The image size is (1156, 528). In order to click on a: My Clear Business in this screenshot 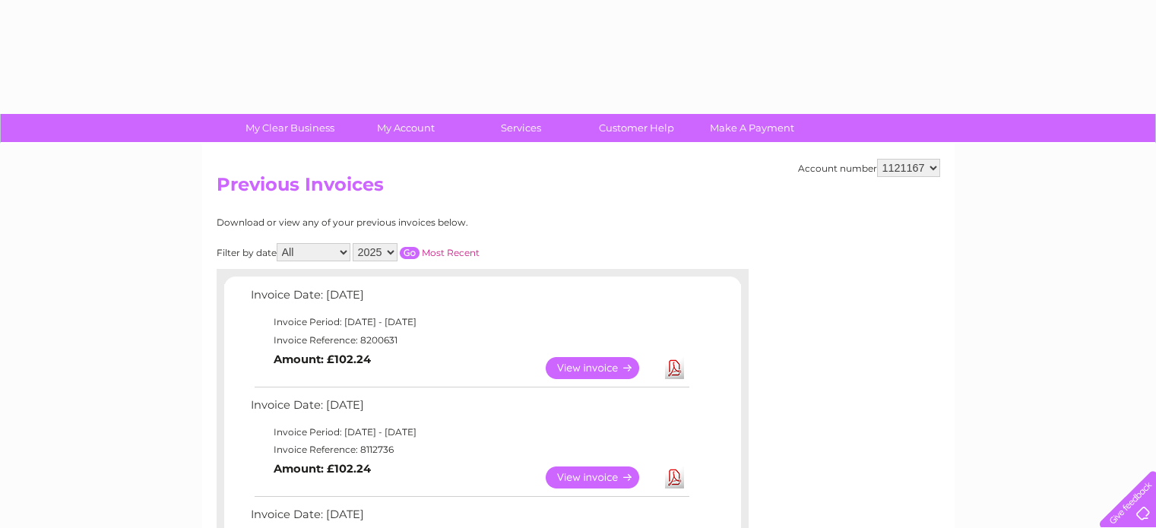, I will do `click(289, 128)`.